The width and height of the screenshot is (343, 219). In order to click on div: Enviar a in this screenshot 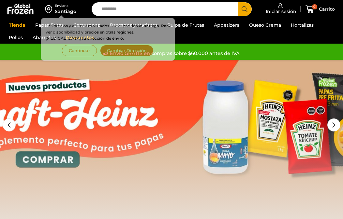, I will do `click(65, 6)`.